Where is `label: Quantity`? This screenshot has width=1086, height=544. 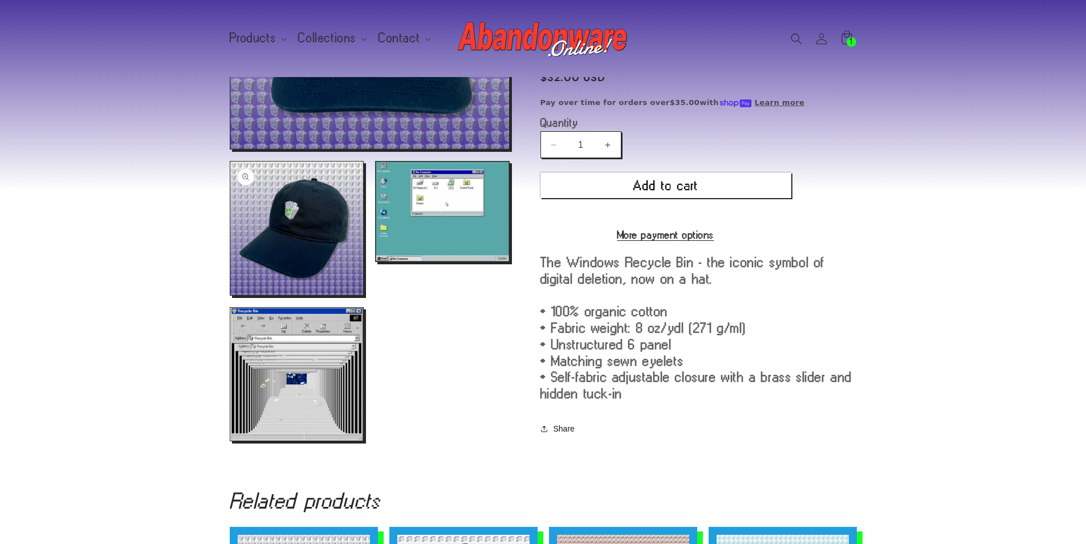
label: Quantity is located at coordinates (666, 123).